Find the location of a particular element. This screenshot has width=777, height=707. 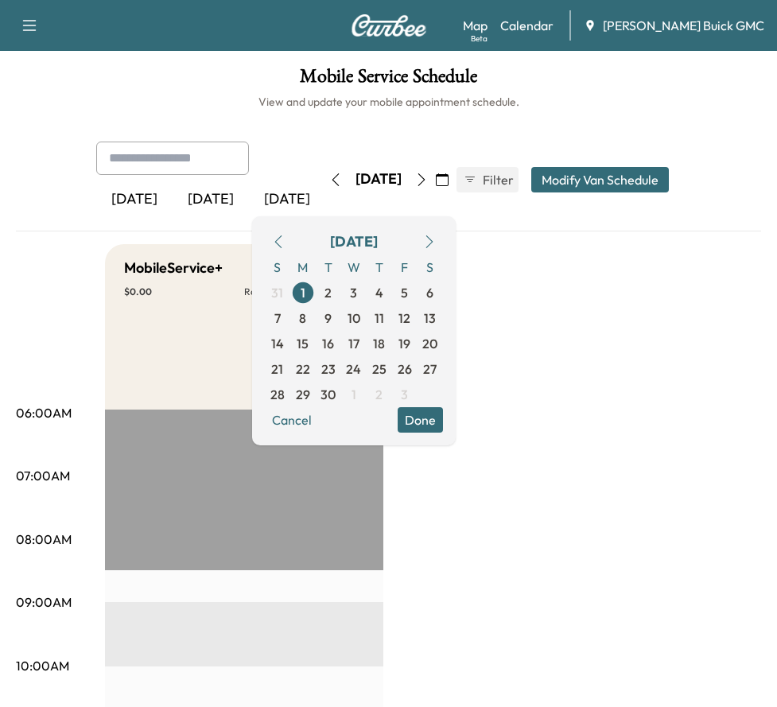

span: 18 is located at coordinates (379, 344).